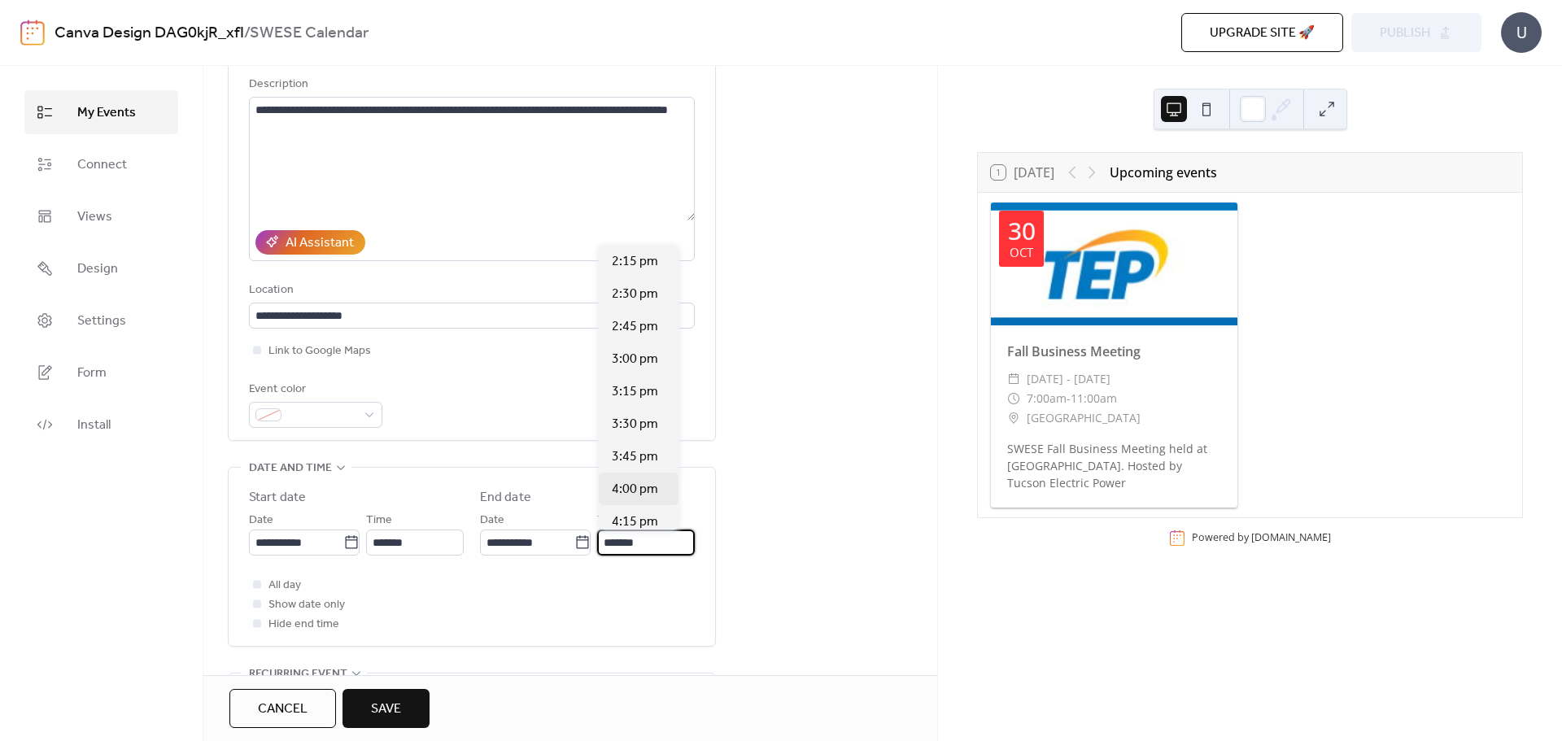 Image resolution: width=1562 pixels, height=741 pixels. I want to click on span: 2:45 pm, so click(635, 327).